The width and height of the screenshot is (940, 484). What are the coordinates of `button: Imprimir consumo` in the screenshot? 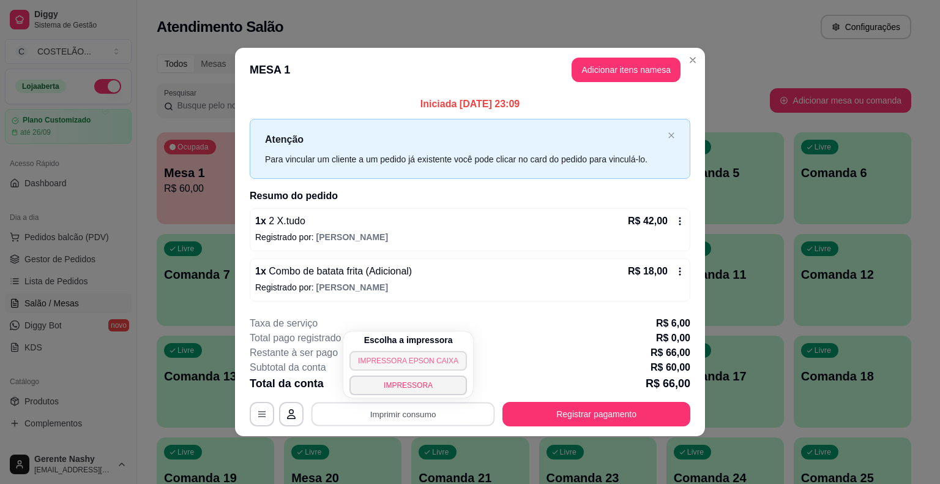 It's located at (403, 413).